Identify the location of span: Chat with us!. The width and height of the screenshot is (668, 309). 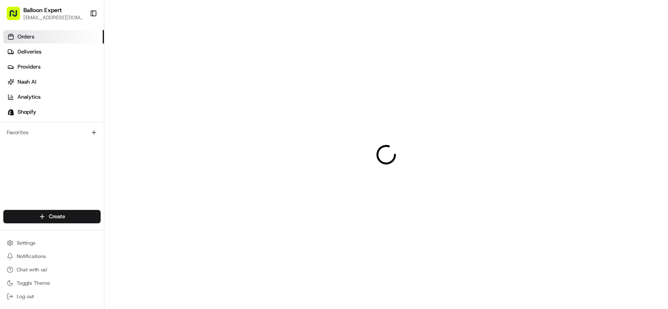
(32, 269).